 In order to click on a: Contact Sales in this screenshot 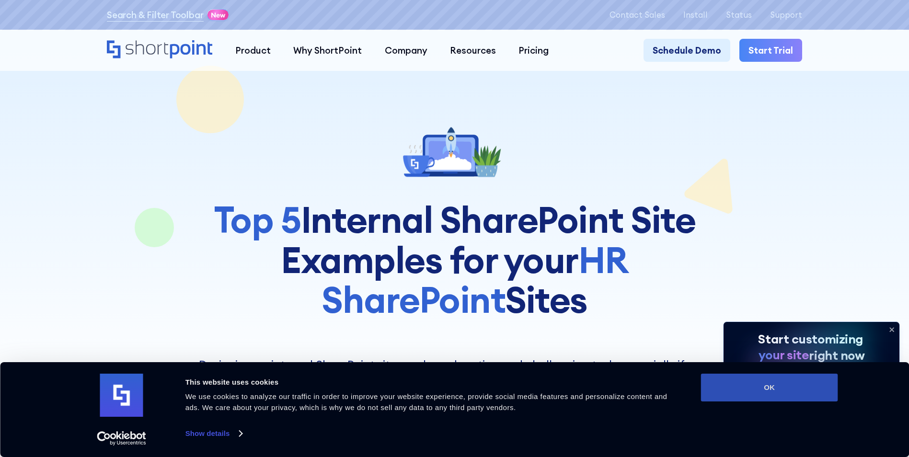, I will do `click(637, 14)`.